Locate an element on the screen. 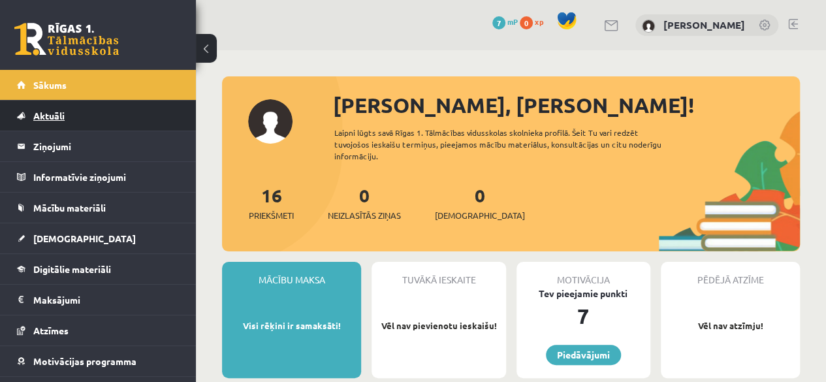 The width and height of the screenshot is (826, 382). span: Neizlasītās ziņas is located at coordinates (364, 215).